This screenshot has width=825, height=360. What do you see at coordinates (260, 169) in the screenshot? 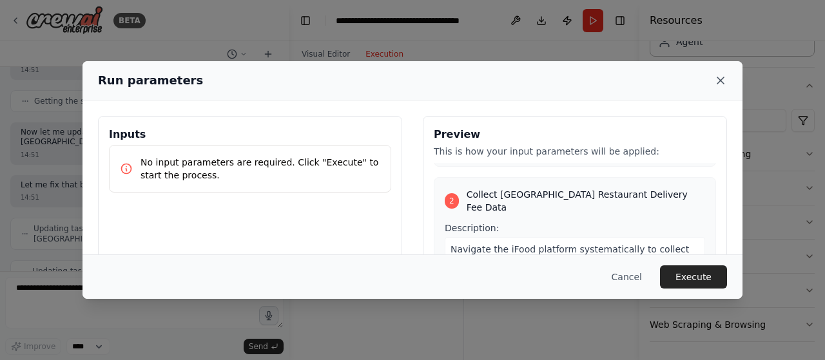
I see `p: No input parameters are required. Click "Execute" to start the process.` at bounding box center [260, 169].